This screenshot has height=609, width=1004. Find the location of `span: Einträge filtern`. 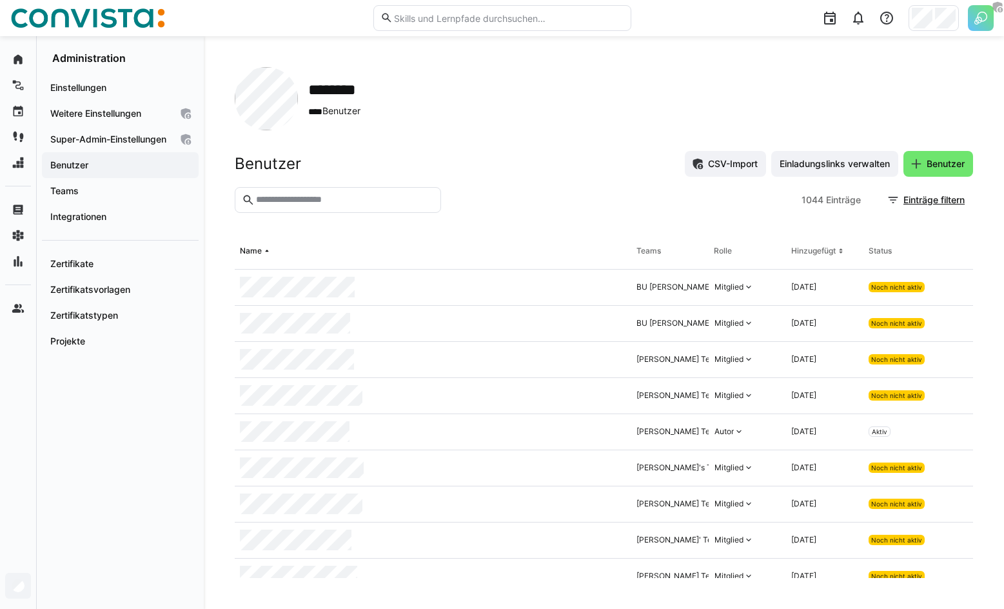

span: Einträge filtern is located at coordinates (934, 200).